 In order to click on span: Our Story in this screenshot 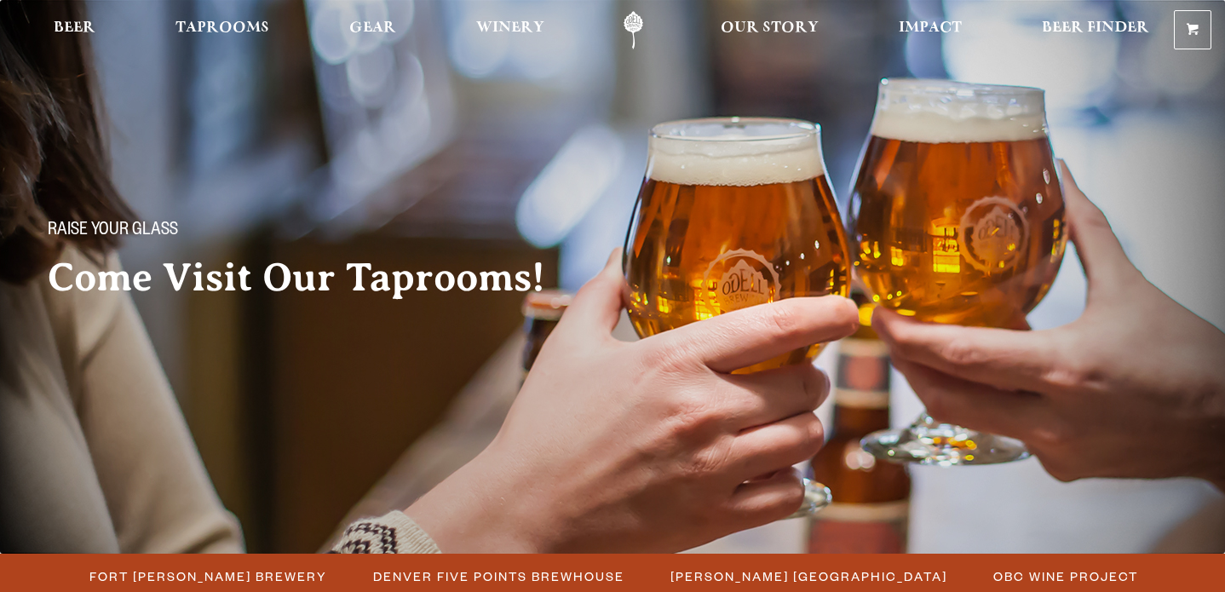, I will do `click(769, 28)`.